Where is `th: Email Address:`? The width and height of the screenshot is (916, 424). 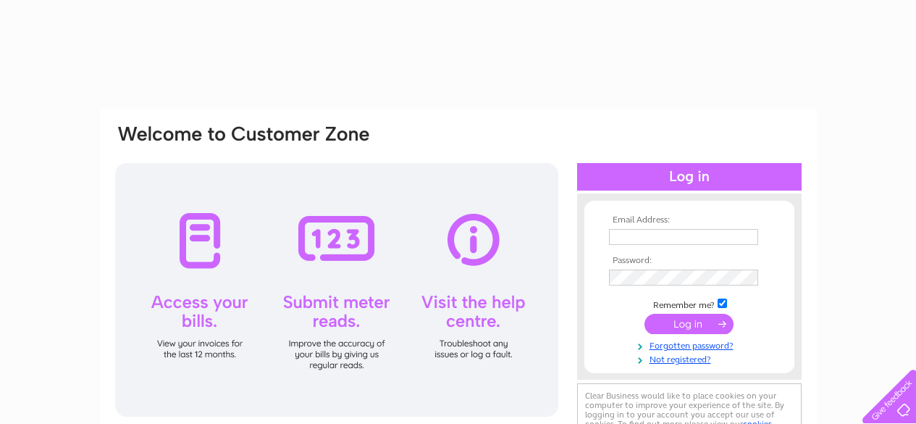
th: Email Address: is located at coordinates (690, 220).